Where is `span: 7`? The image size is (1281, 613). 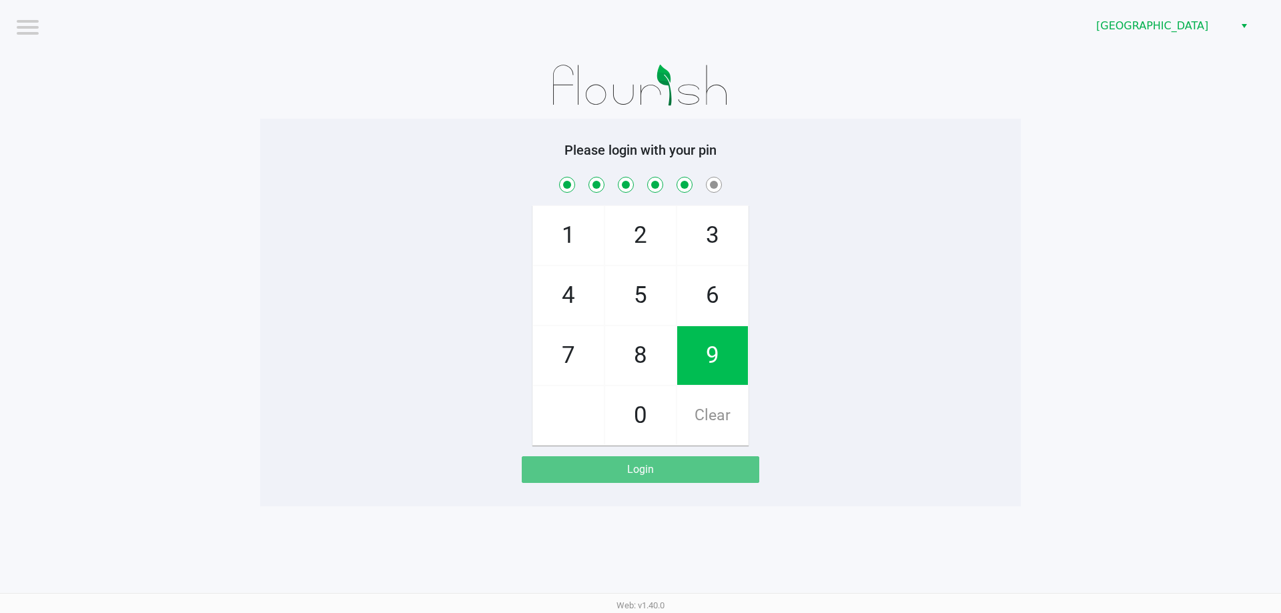 span: 7 is located at coordinates (568, 355).